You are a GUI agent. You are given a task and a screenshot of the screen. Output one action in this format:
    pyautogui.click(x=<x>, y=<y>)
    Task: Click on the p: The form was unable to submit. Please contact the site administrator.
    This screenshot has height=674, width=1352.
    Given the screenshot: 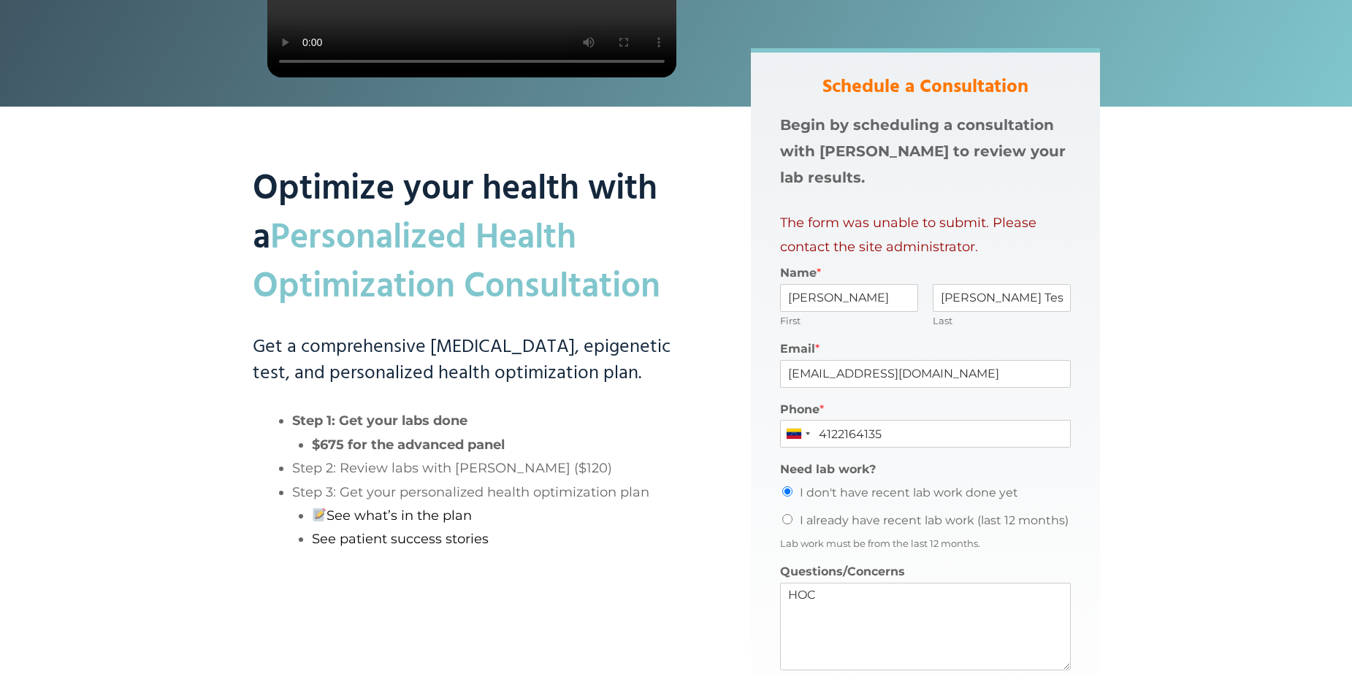 What is the action you would take?
    pyautogui.click(x=925, y=234)
    